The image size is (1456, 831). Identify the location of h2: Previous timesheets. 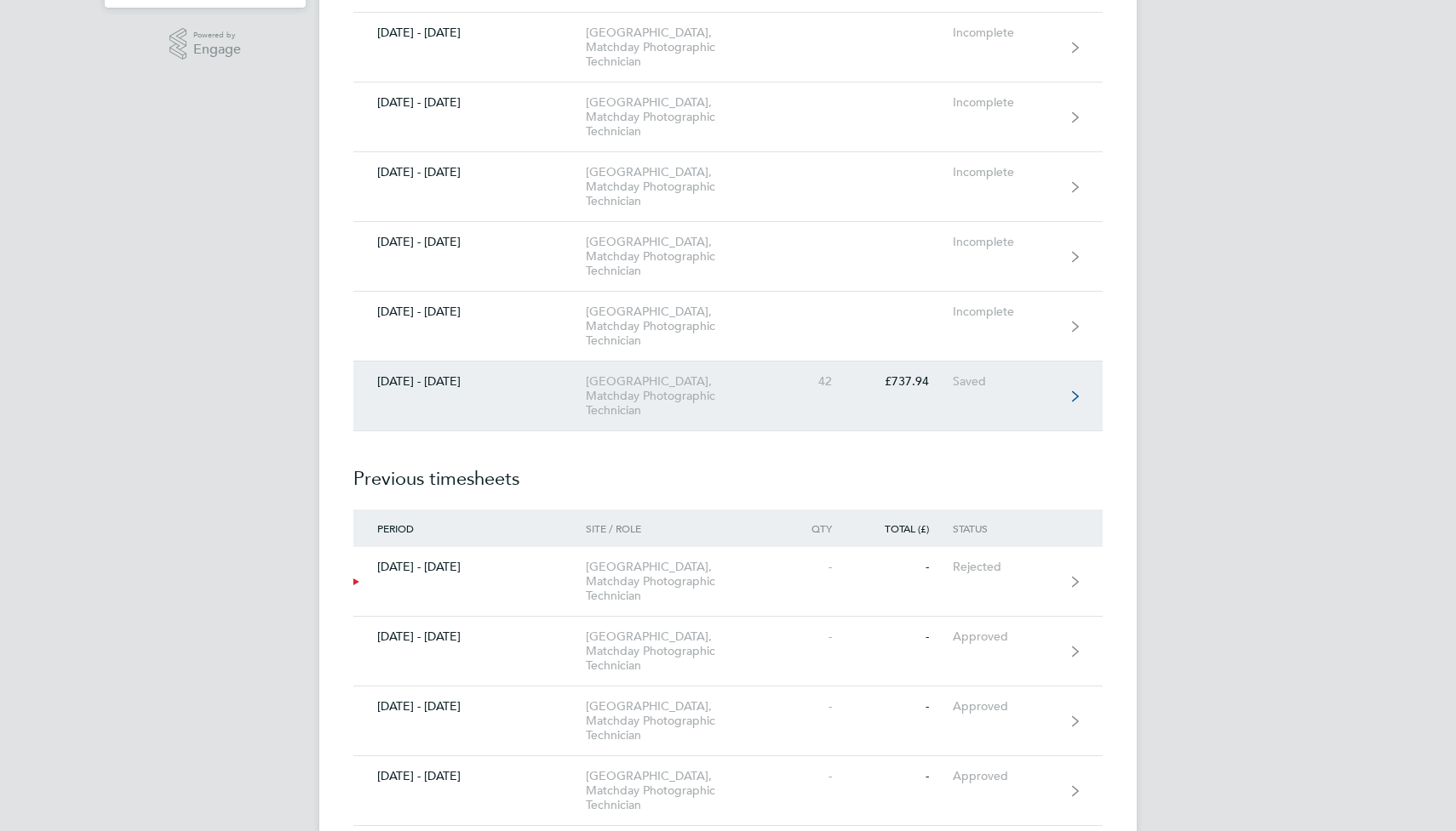
(728, 471).